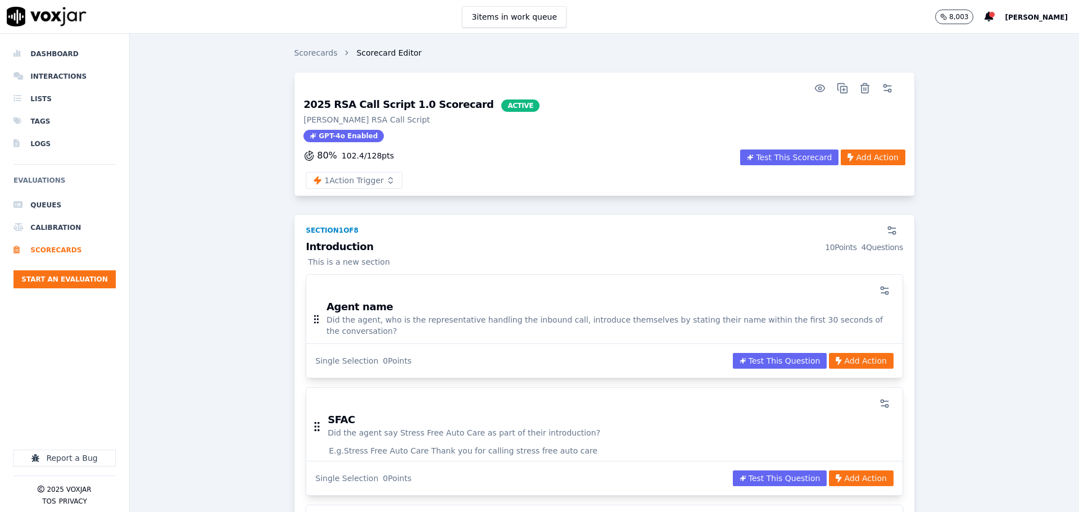 The height and width of the screenshot is (512, 1079). What do you see at coordinates (47, 16) in the screenshot?
I see `img: voxjar logo` at bounding box center [47, 16].